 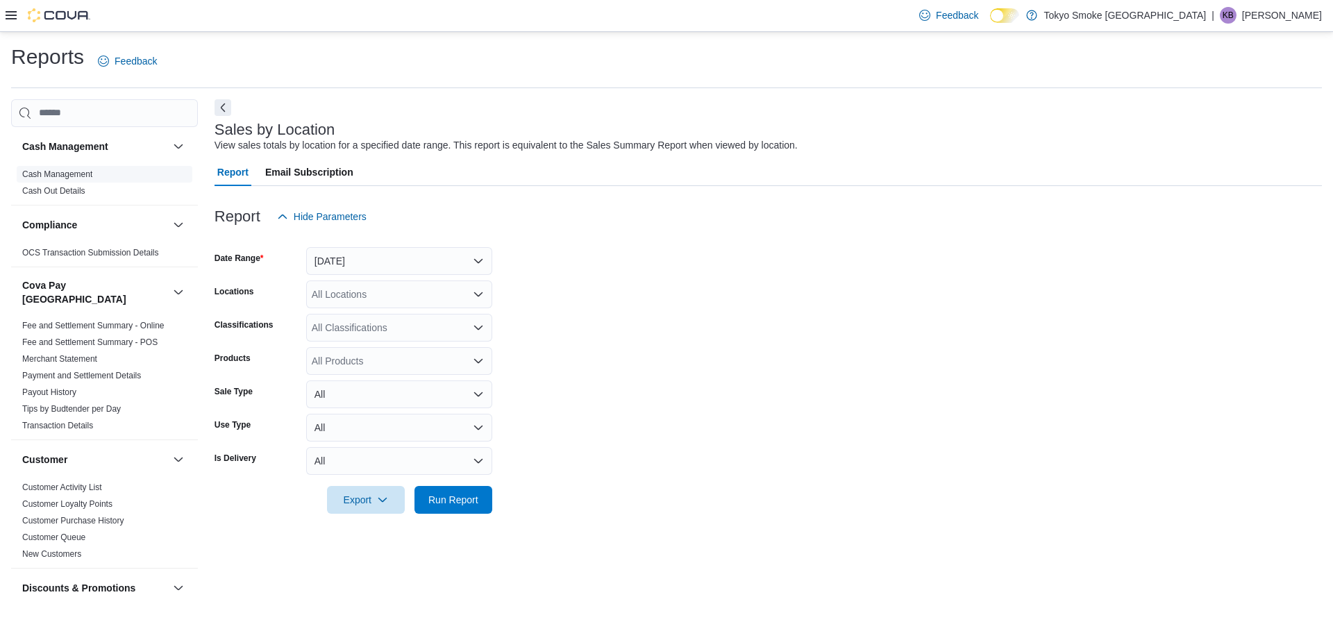 I want to click on span: Transaction Details, so click(x=58, y=426).